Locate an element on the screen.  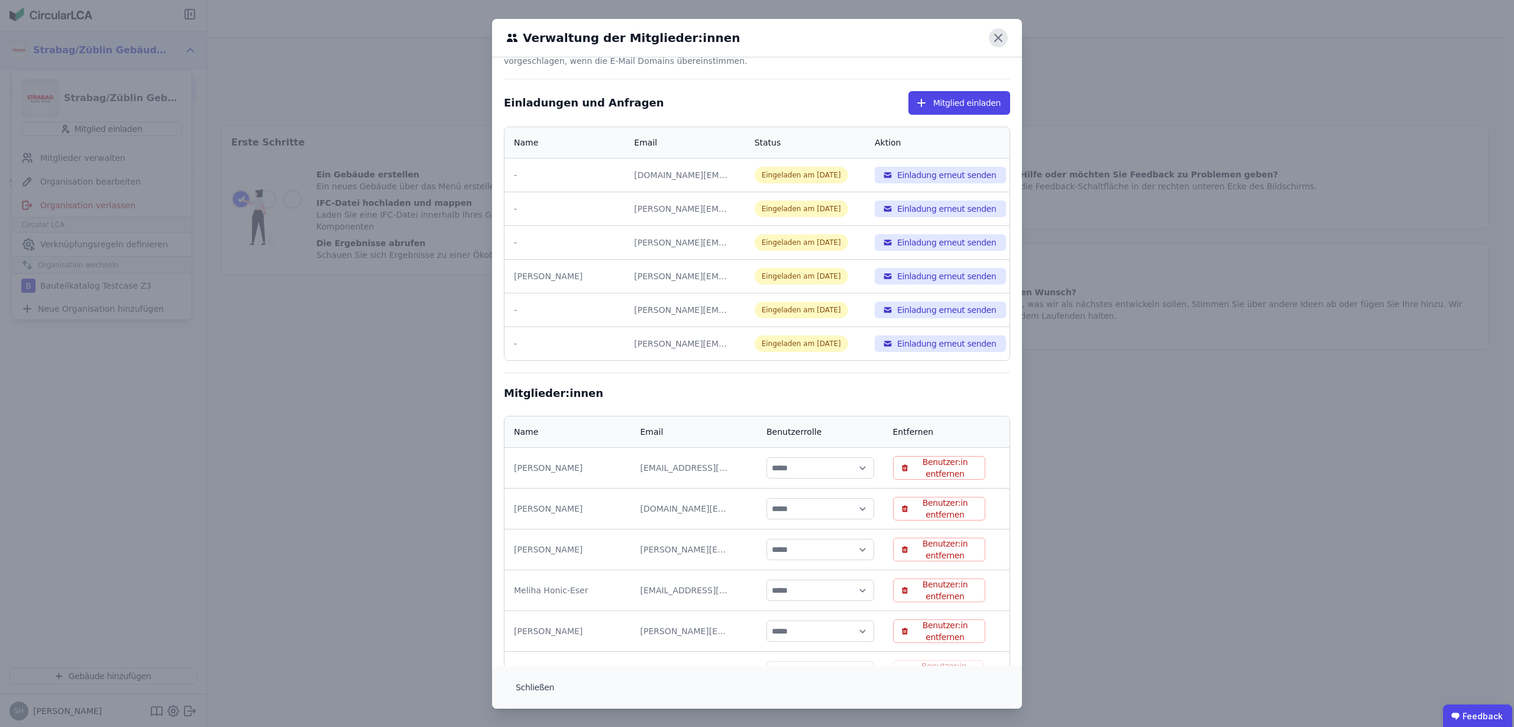
div: Mitglieder:innen is located at coordinates (757, 393).